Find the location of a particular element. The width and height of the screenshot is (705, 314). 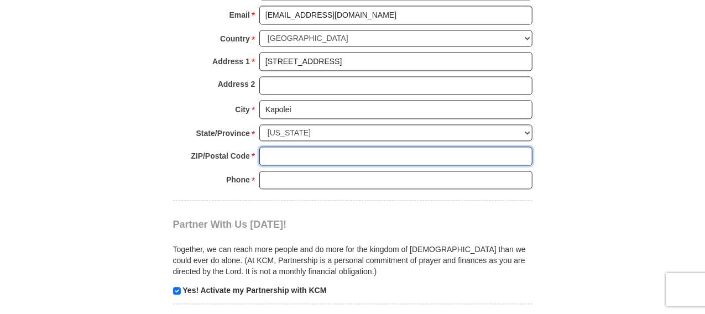

strong: Country is located at coordinates (235, 39).